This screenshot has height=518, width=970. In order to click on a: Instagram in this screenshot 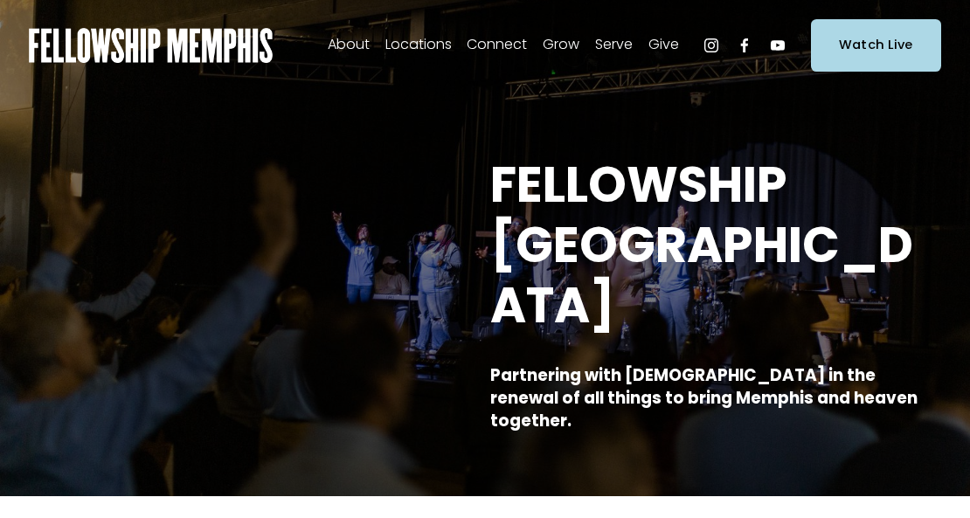, I will do `click(711, 45)`.